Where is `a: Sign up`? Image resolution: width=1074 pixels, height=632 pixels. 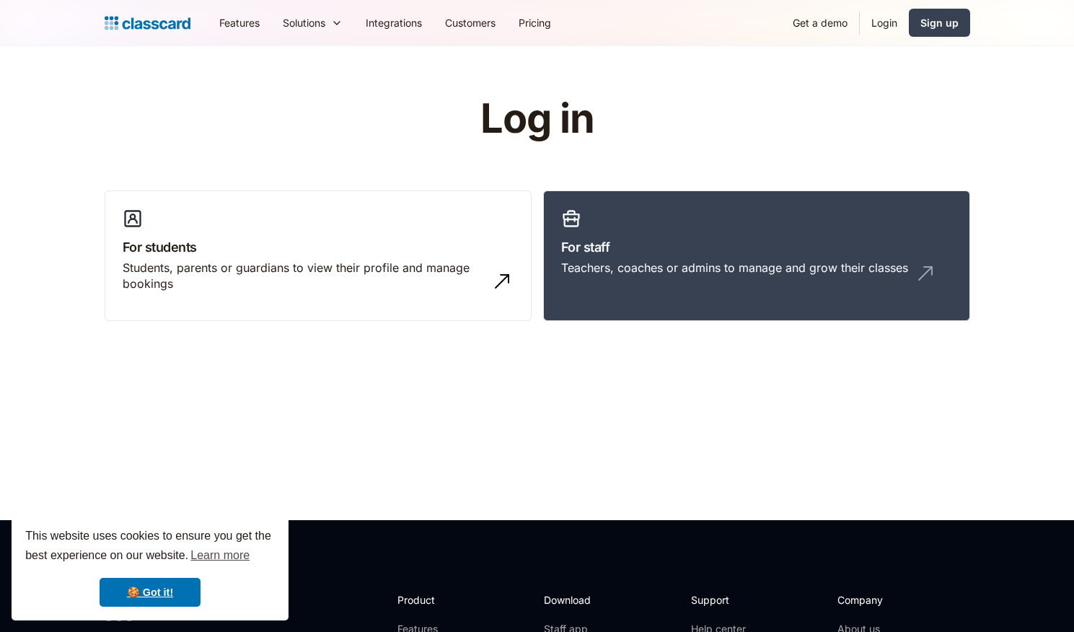 a: Sign up is located at coordinates (939, 22).